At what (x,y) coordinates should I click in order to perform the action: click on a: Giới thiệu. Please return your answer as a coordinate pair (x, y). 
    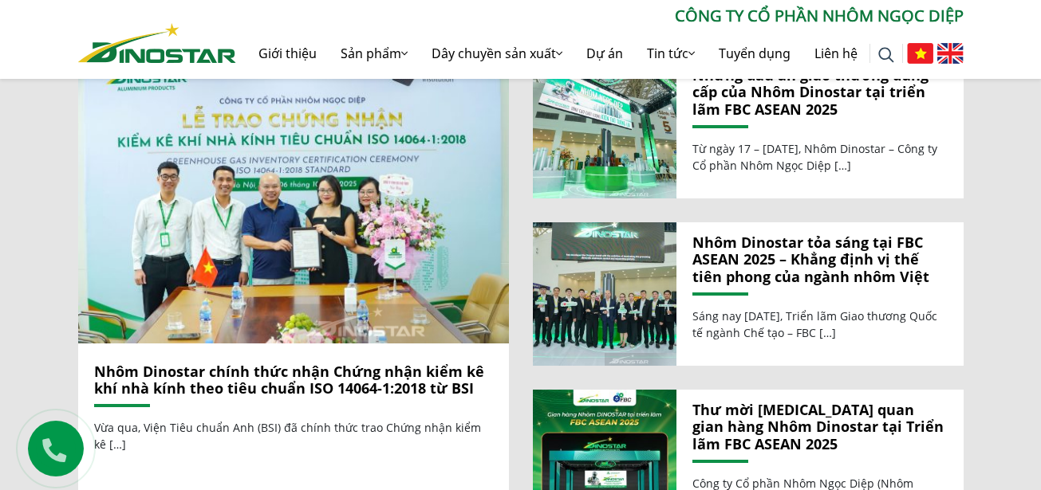
    Looking at the image, I should click on (287, 53).